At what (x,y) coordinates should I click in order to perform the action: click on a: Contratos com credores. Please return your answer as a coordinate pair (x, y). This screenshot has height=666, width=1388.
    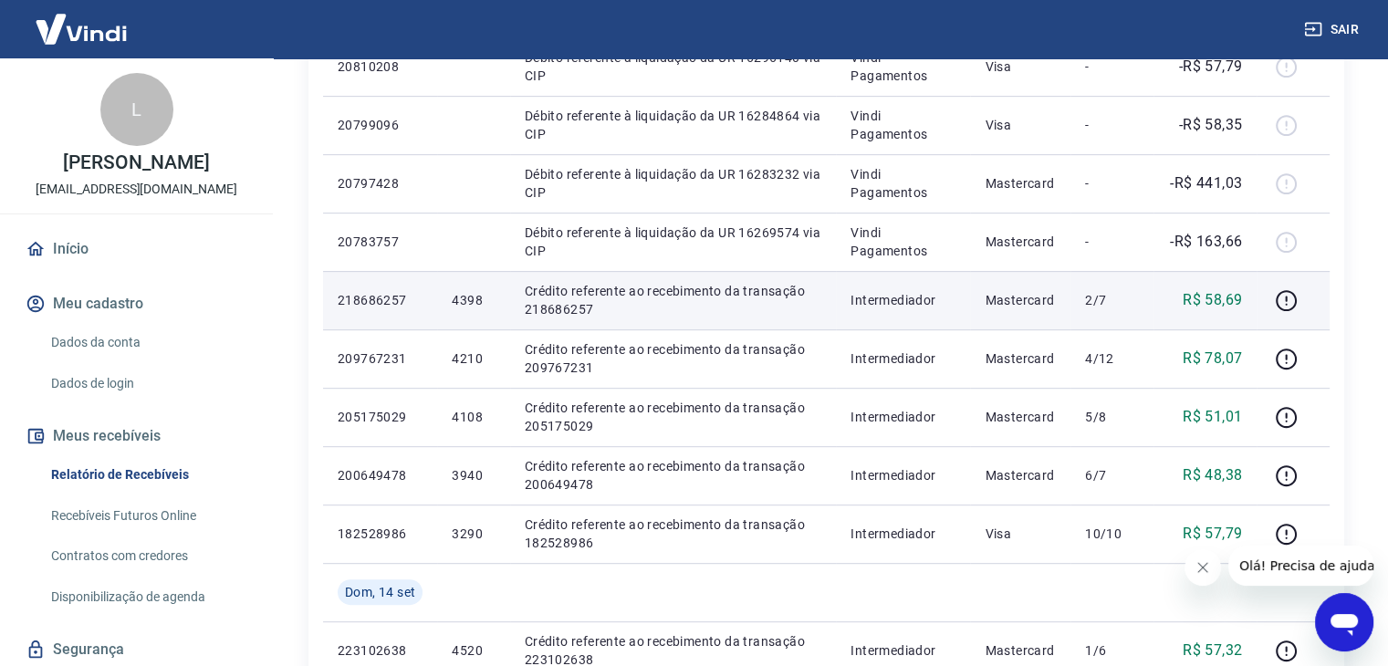
    Looking at the image, I should click on (147, 556).